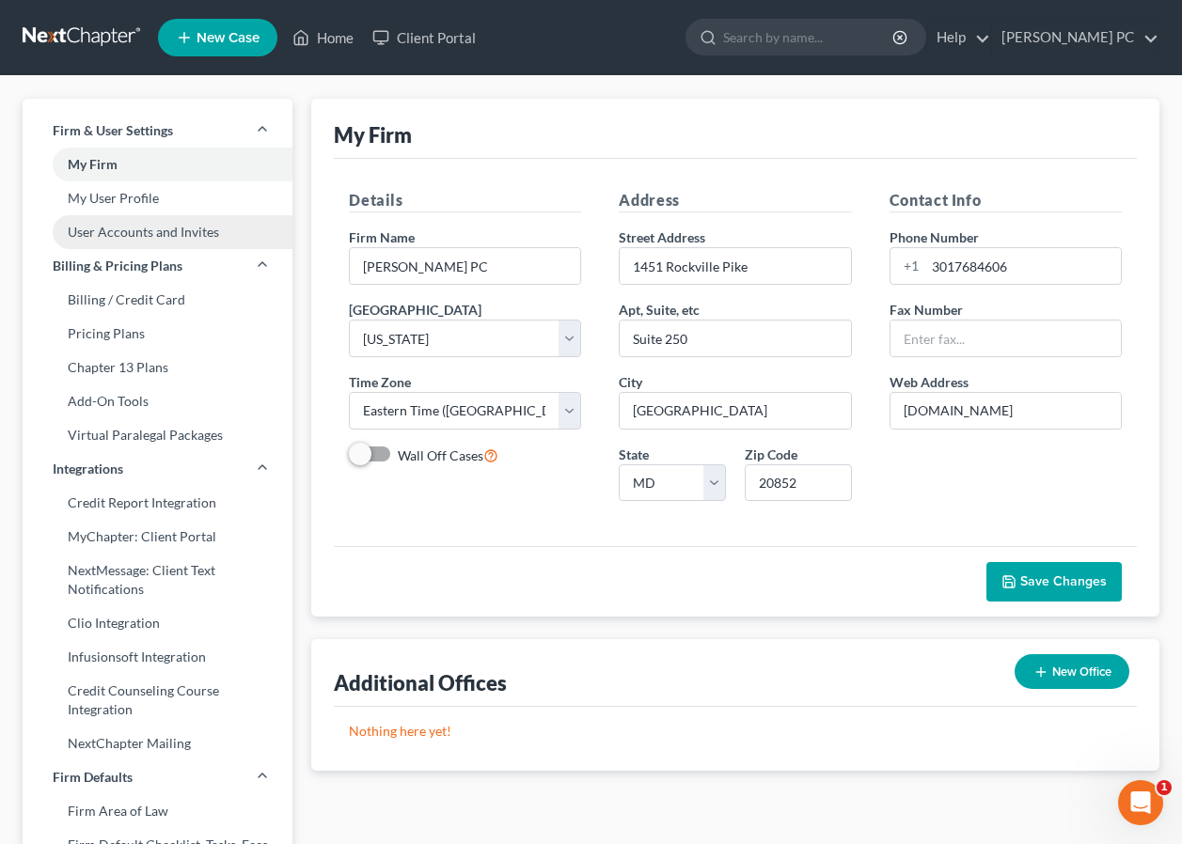 This screenshot has width=1182, height=844. What do you see at coordinates (907, 266) in the screenshot?
I see `div: +1` at bounding box center [907, 266].